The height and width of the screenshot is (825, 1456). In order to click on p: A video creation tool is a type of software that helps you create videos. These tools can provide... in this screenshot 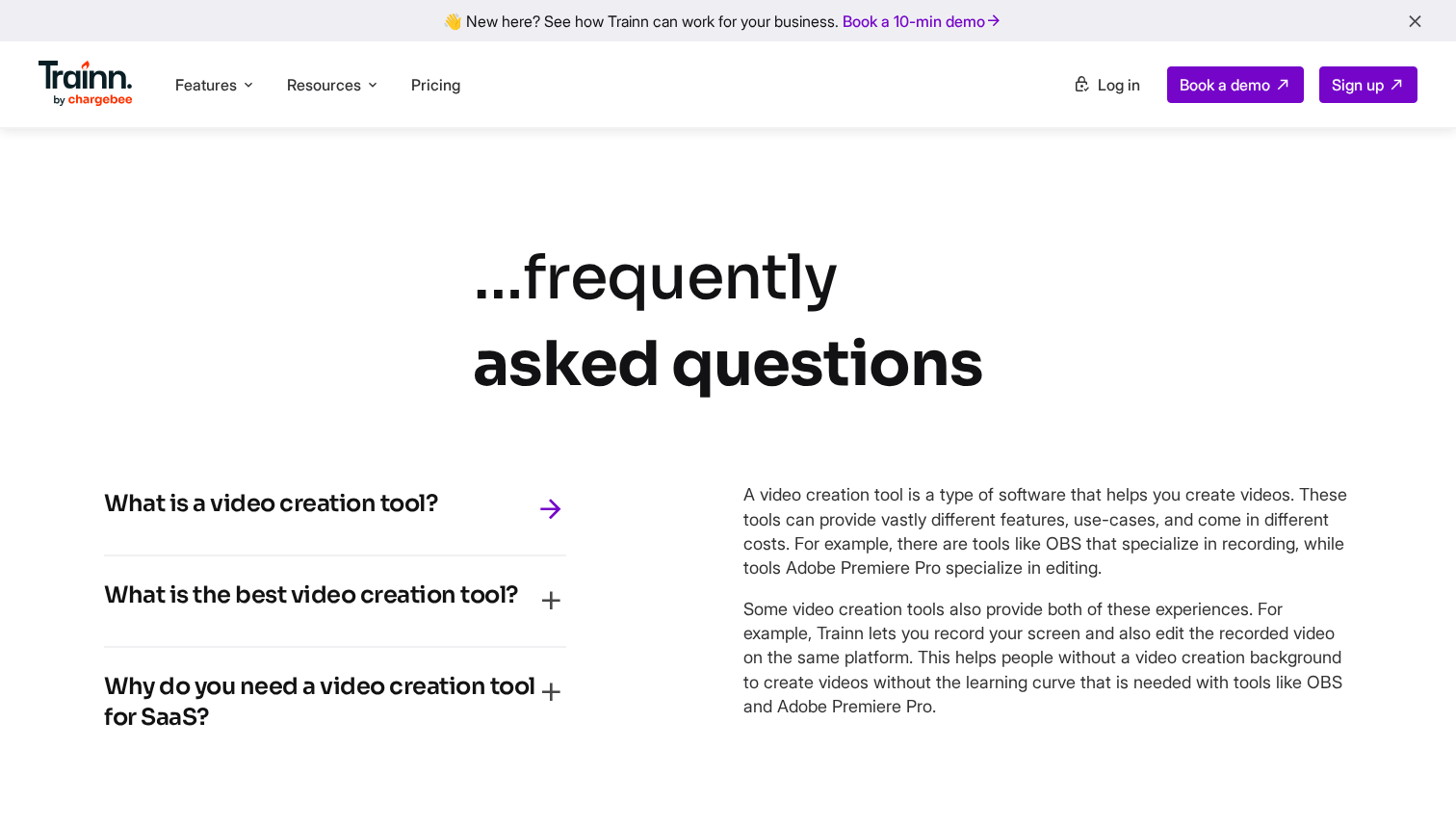, I will do `click(1048, 530)`.